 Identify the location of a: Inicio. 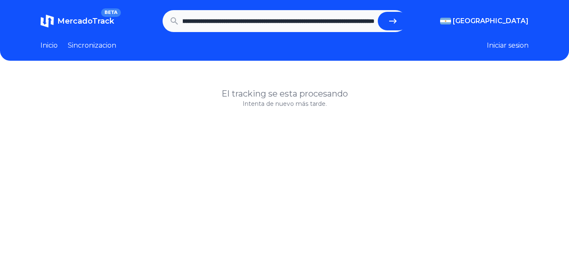
(49, 45).